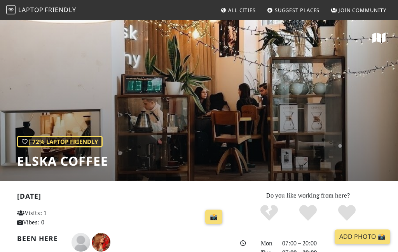  Describe the element at coordinates (40, 238) in the screenshot. I see `h2: Been here` at that location.